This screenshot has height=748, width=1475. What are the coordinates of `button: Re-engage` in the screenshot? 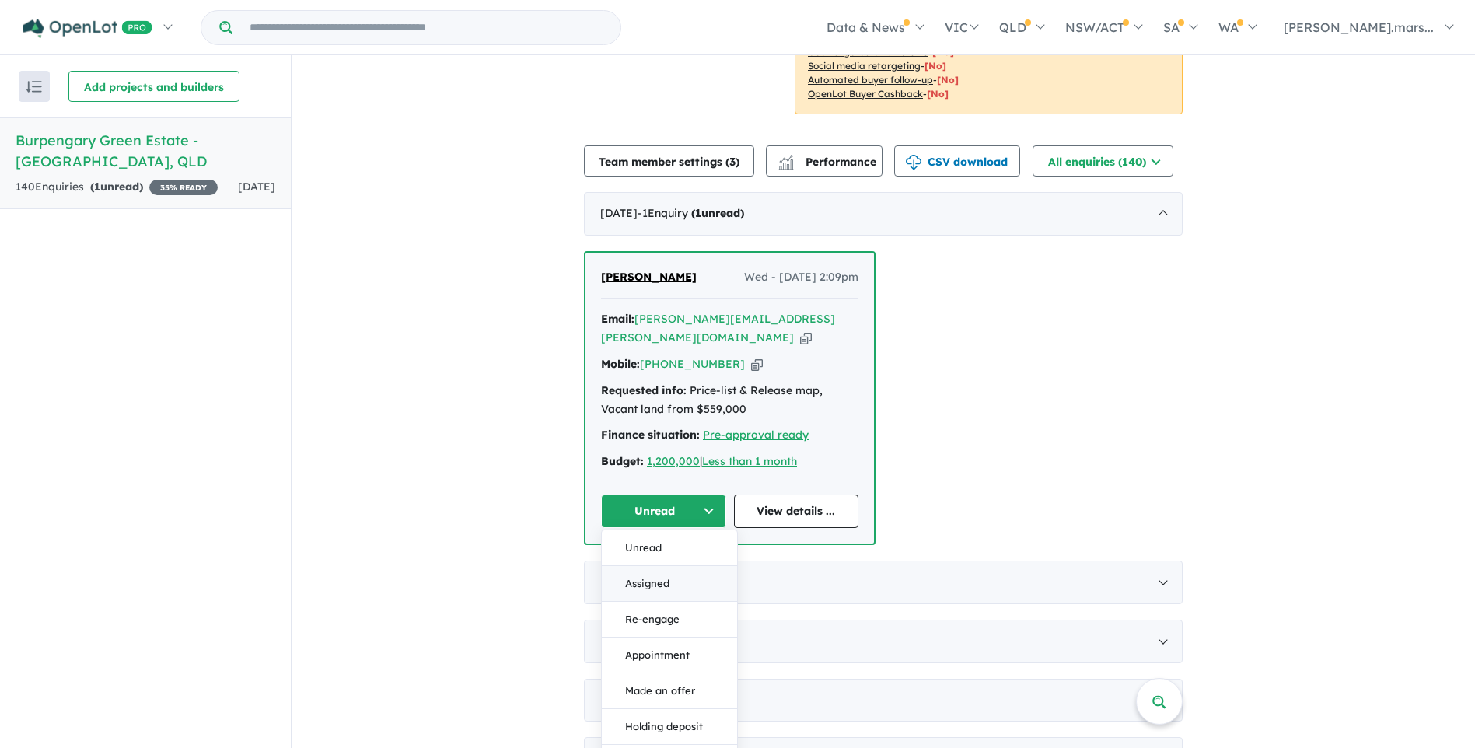 It's located at (670, 620).